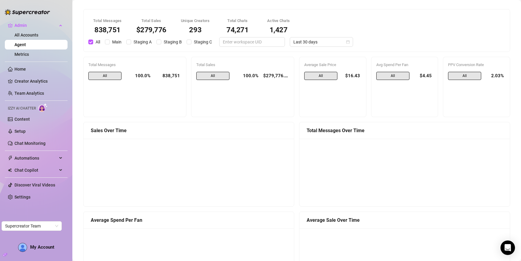 This screenshot has width=521, height=261. What do you see at coordinates (352, 76) in the screenshot?
I see `div: $16.43` at bounding box center [352, 76].